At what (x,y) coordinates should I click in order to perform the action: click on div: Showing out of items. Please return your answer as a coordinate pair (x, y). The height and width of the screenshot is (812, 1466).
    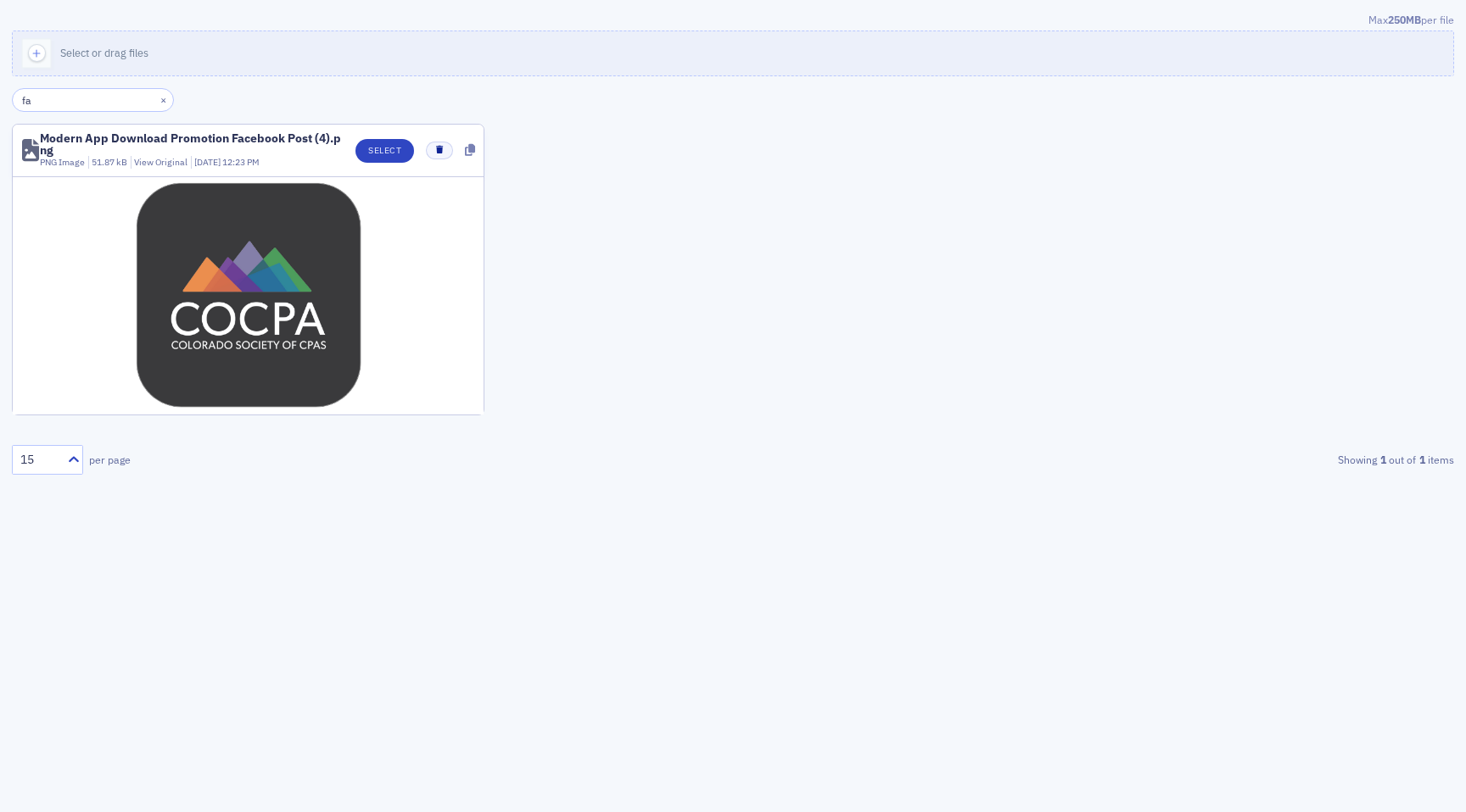
    Looking at the image, I should click on (1219, 459).